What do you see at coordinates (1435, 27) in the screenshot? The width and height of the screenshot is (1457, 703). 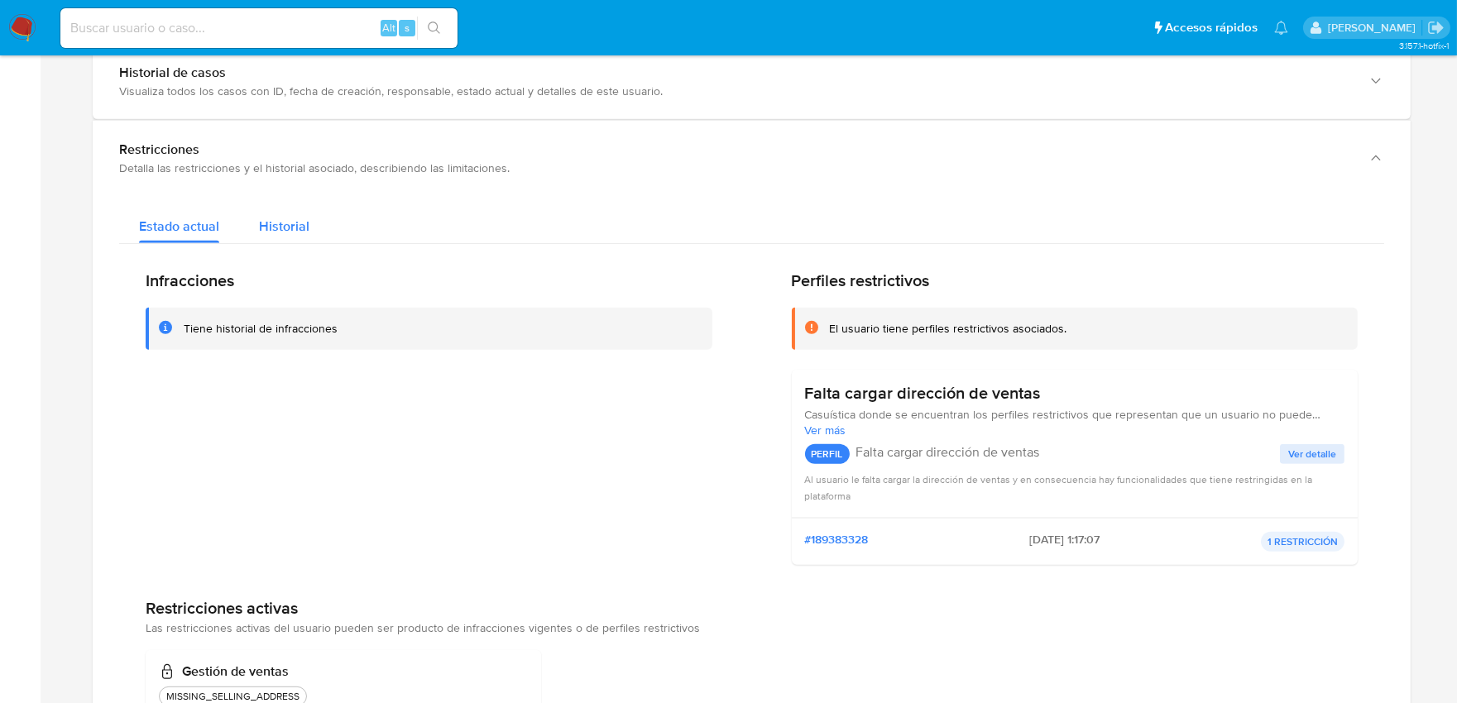 I see `a: Salir` at bounding box center [1435, 27].